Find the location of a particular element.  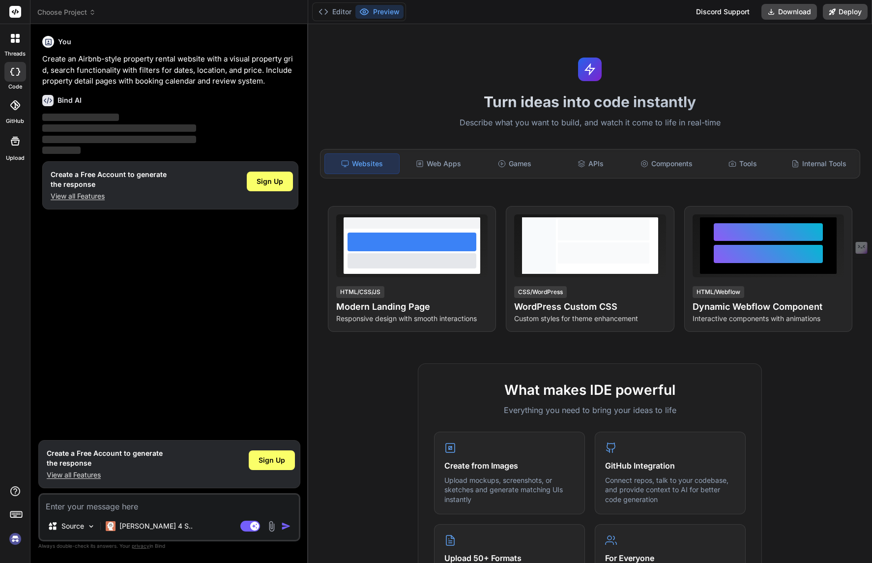

div: v 4.0.25 is located at coordinates (38, 20).